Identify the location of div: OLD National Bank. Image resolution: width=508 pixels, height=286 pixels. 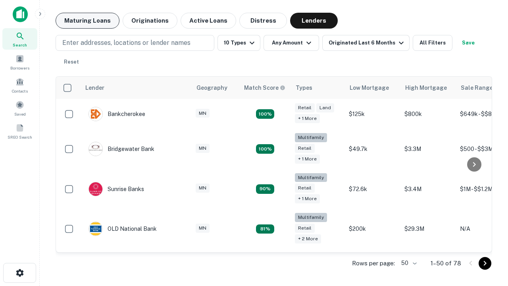
(123, 229).